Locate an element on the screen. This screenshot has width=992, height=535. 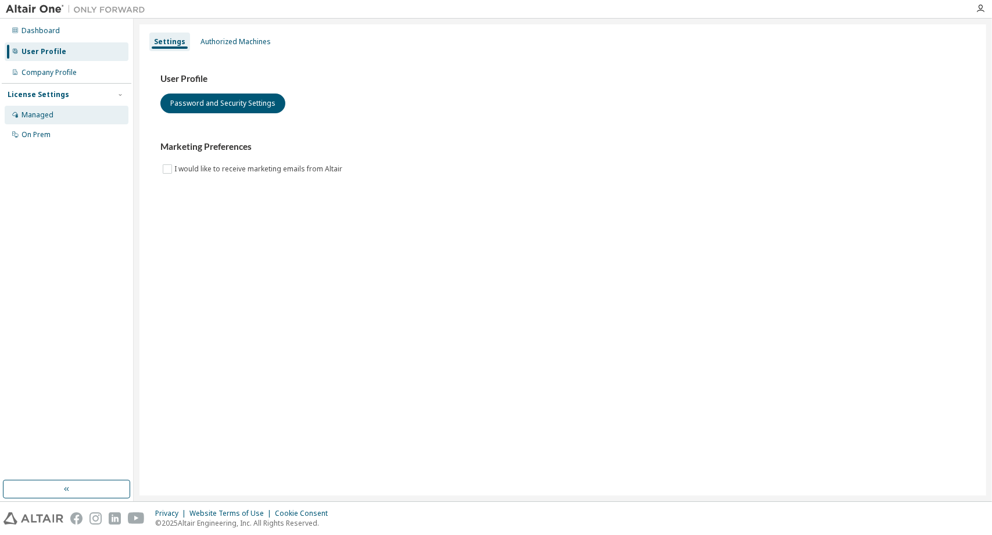
div: Cookie Consent is located at coordinates (304, 514).